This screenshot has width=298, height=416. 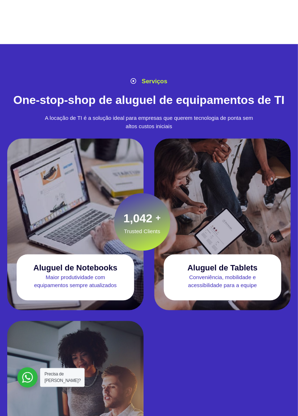 What do you see at coordinates (138, 218) in the screenshot?
I see `span: 1,042` at bounding box center [138, 218].